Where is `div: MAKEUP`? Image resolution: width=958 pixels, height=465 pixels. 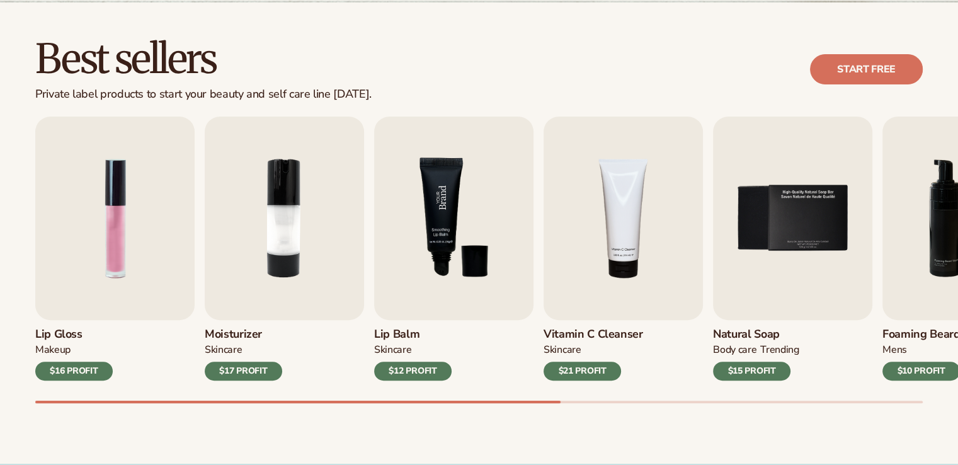 div: MAKEUP is located at coordinates (53, 349).